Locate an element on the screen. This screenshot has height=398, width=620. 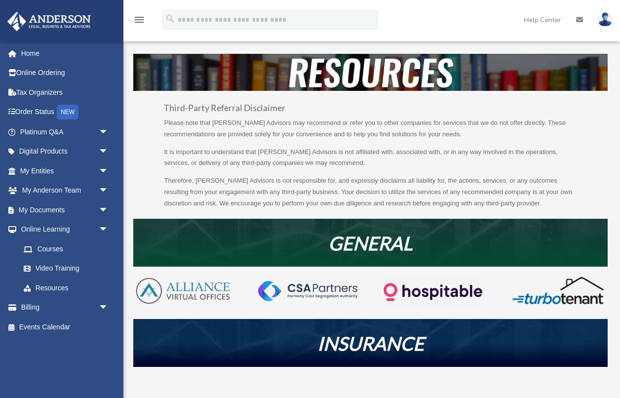
img: Anderson Advisors Platinum Portal is located at coordinates (49, 21).